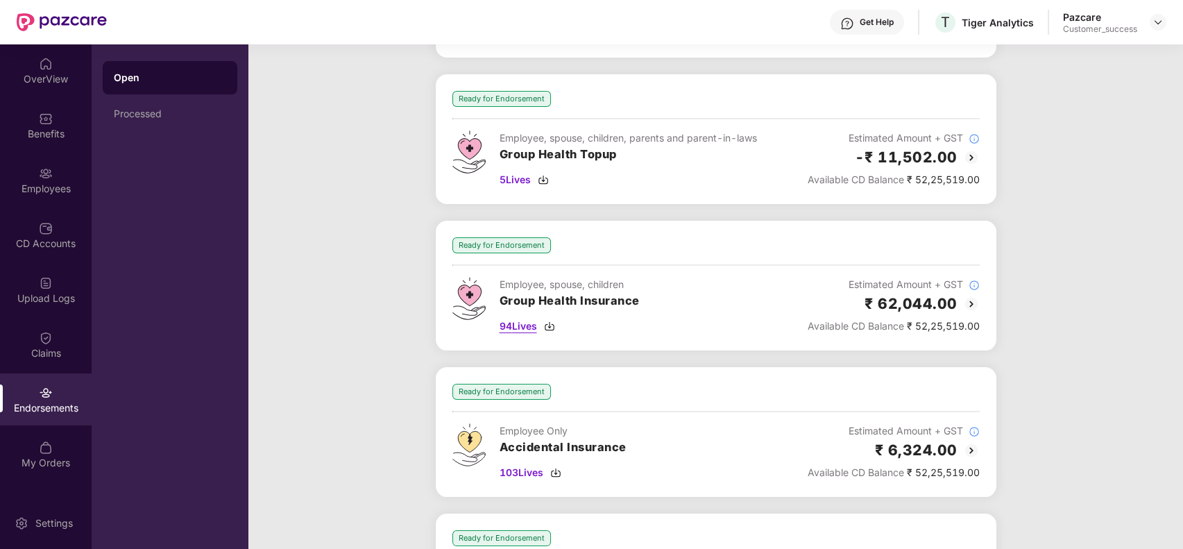 Image resolution: width=1183 pixels, height=549 pixels. Describe the element at coordinates (1100, 29) in the screenshot. I see `div: Customer_success` at that location.